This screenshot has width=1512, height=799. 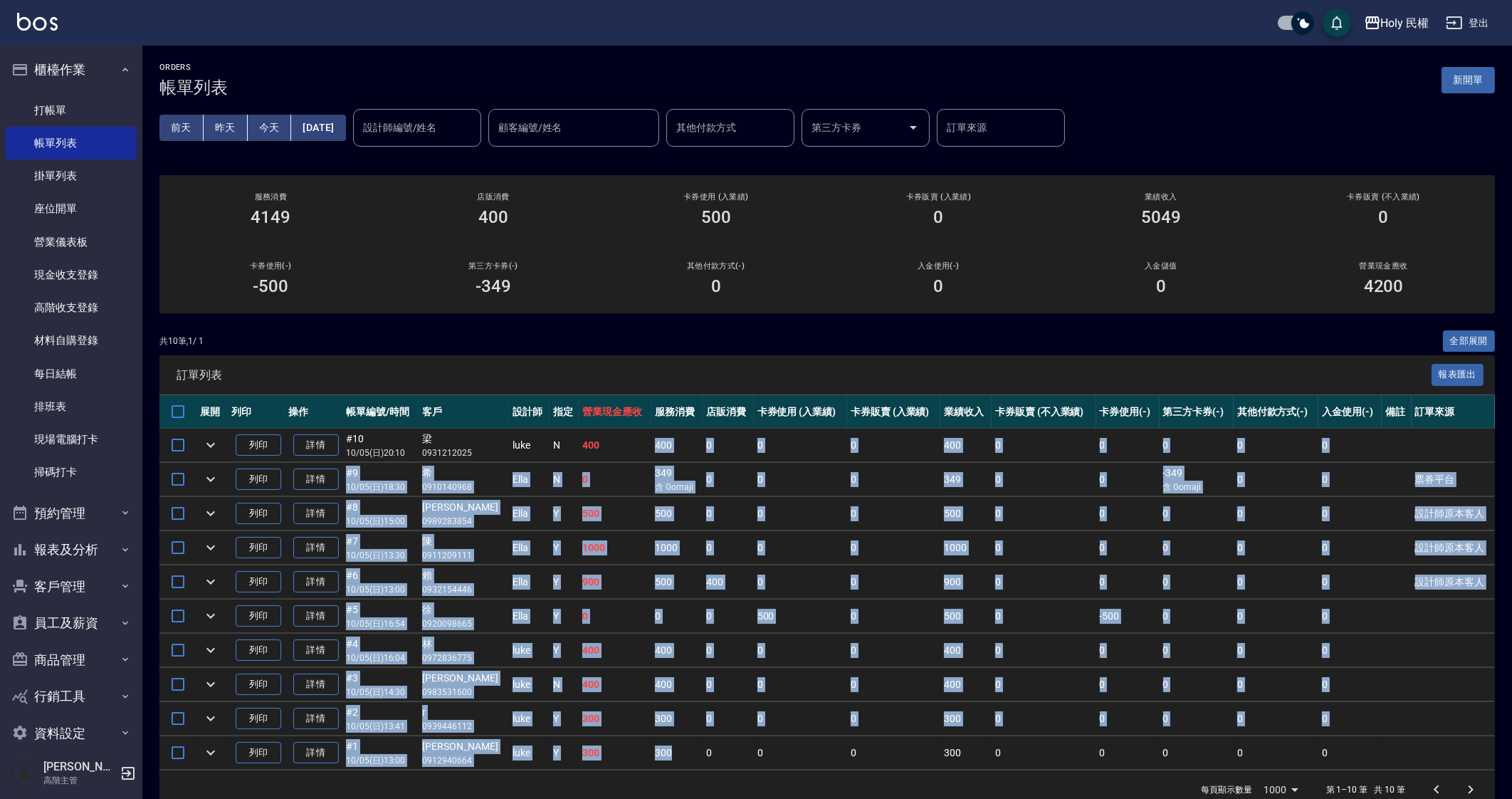 I want to click on h2: 業績收入, so click(x=1161, y=197).